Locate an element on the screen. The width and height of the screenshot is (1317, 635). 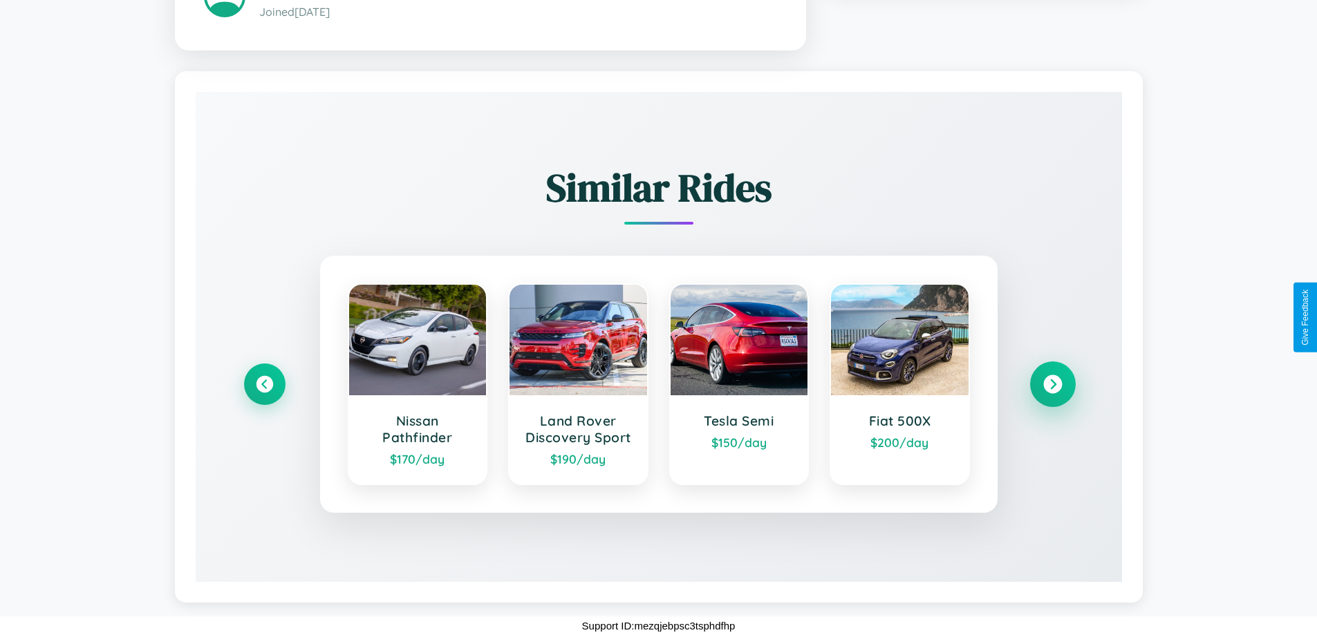
p: Support ID: mezqjebpsc3tsphdfhp is located at coordinates (659, 626).